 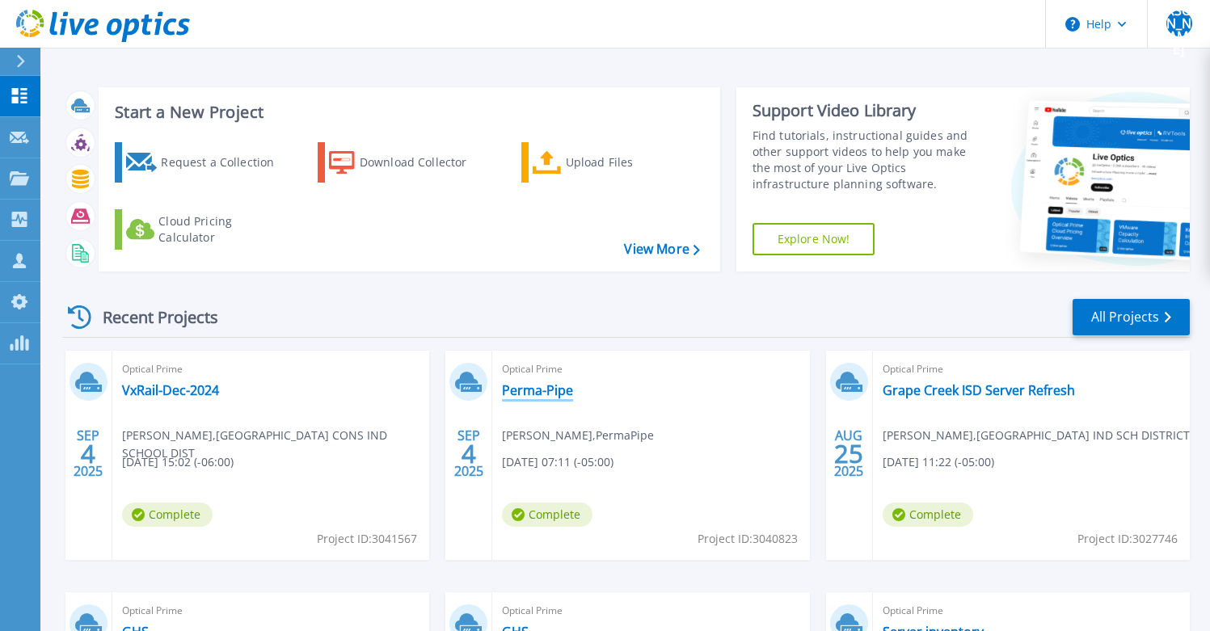 I want to click on a: Download Collector, so click(x=407, y=162).